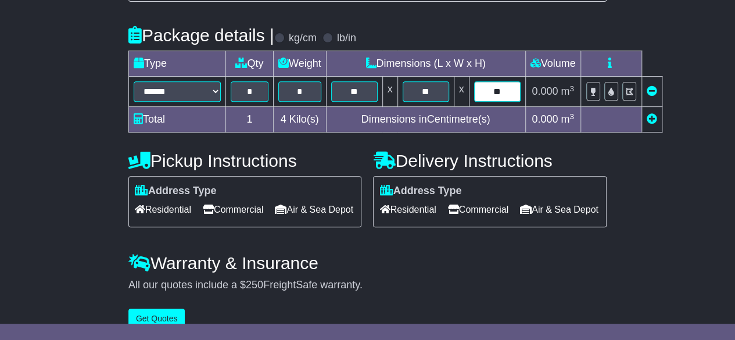 This screenshot has width=735, height=340. I want to click on label: kg/cm, so click(303, 38).